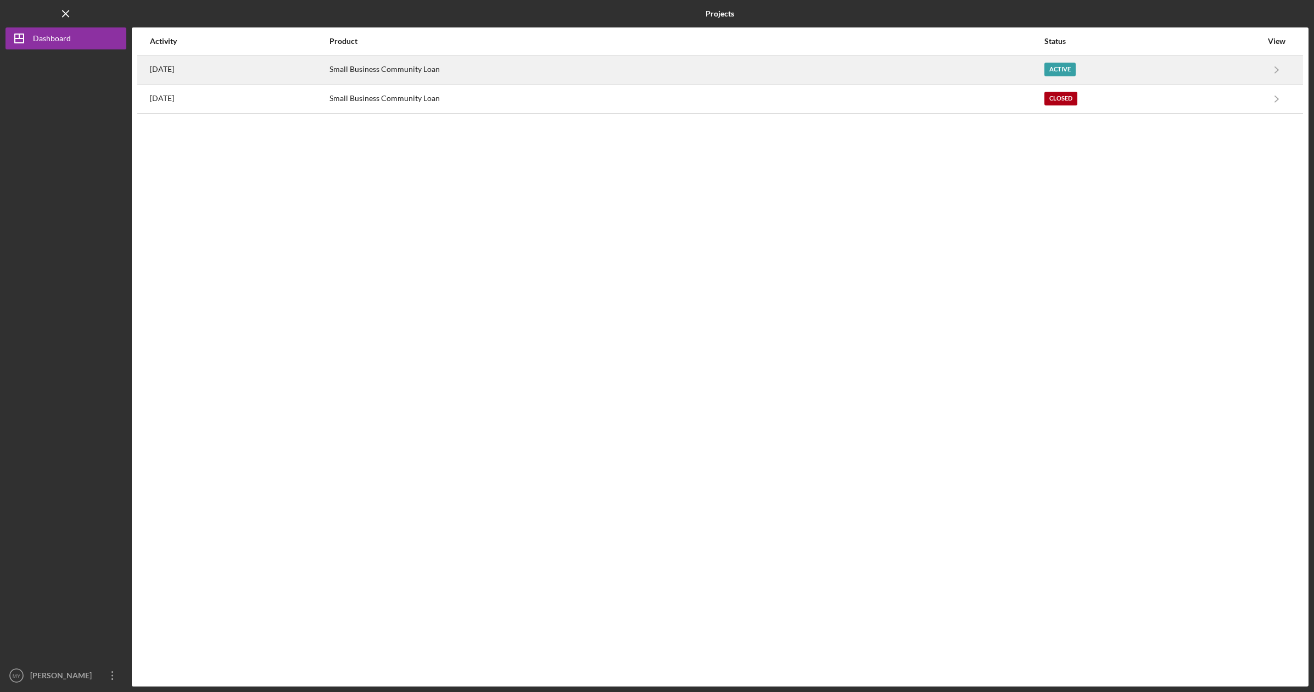  I want to click on time: 2023-05-03 21:58, so click(162, 98).